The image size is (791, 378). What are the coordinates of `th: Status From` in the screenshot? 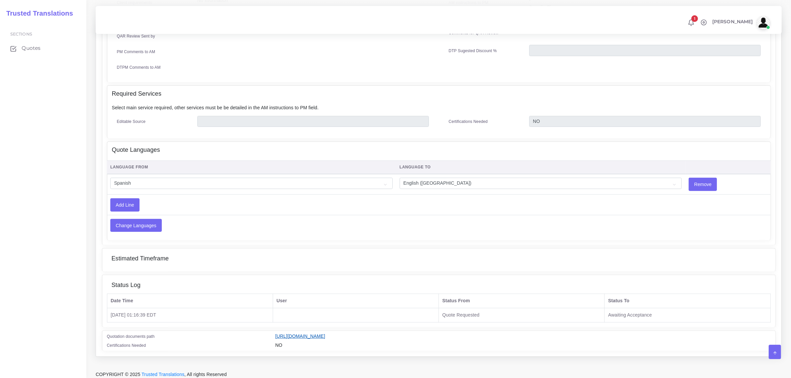 It's located at (522, 301).